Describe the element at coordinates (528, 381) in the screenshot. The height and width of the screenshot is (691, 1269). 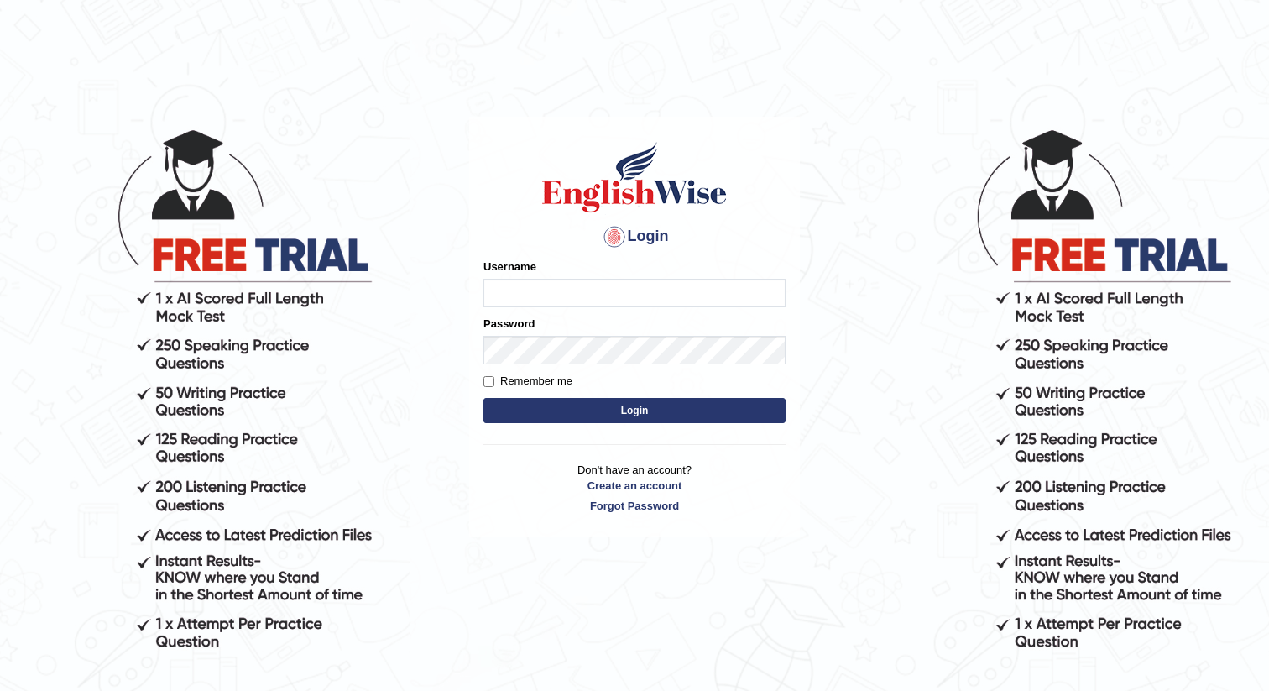
I see `label: Remember me` at that location.